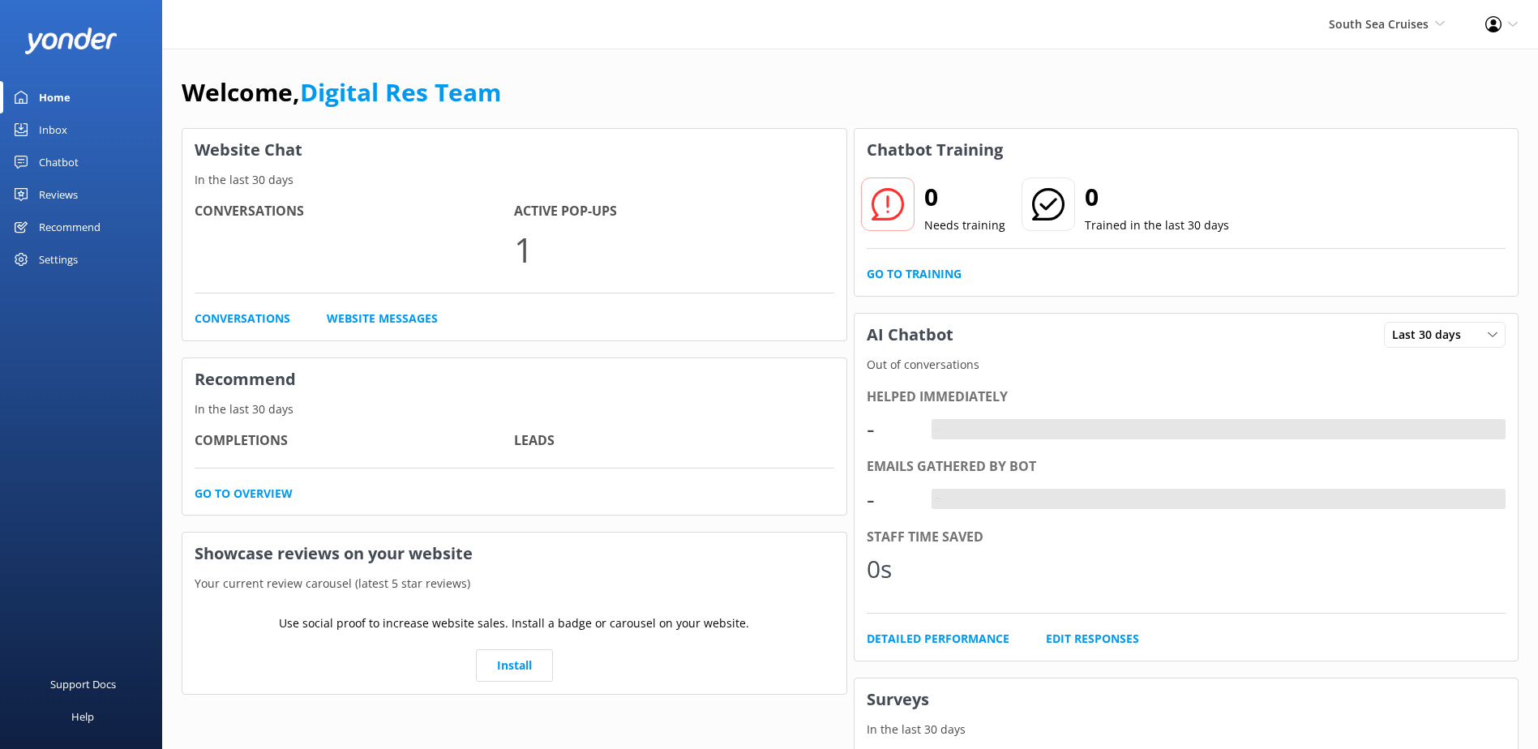 Image resolution: width=1538 pixels, height=749 pixels. Describe the element at coordinates (382, 319) in the screenshot. I see `a: Website Messages` at that location.